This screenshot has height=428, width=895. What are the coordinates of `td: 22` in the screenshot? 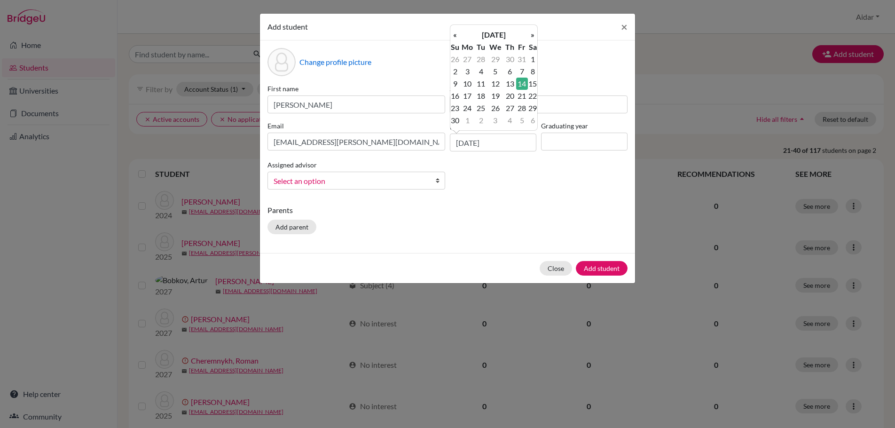 It's located at (533, 96).